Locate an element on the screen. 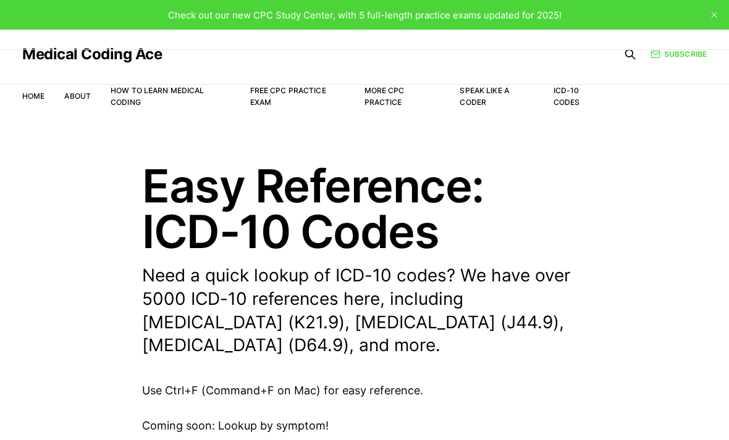 This screenshot has height=440, width=729. a: Free CPC Practice Exam is located at coordinates (288, 96).